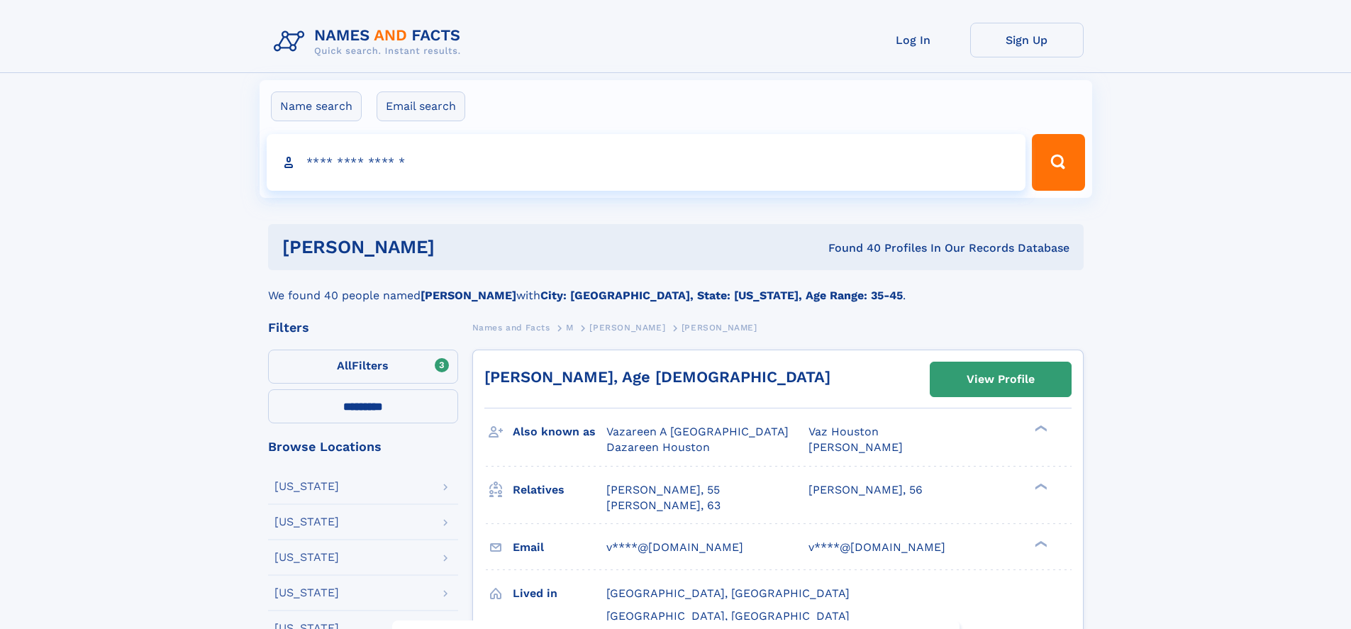 The image size is (1351, 629). What do you see at coordinates (1001, 380) in the screenshot?
I see `a: View Profile` at bounding box center [1001, 380].